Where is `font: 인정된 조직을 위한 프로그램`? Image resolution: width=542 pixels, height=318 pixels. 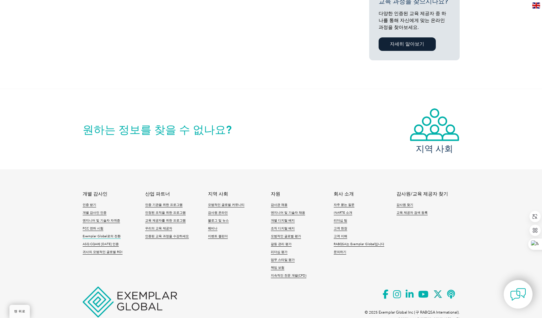
font: 인정된 조직을 위한 프로그램 is located at coordinates (165, 213).